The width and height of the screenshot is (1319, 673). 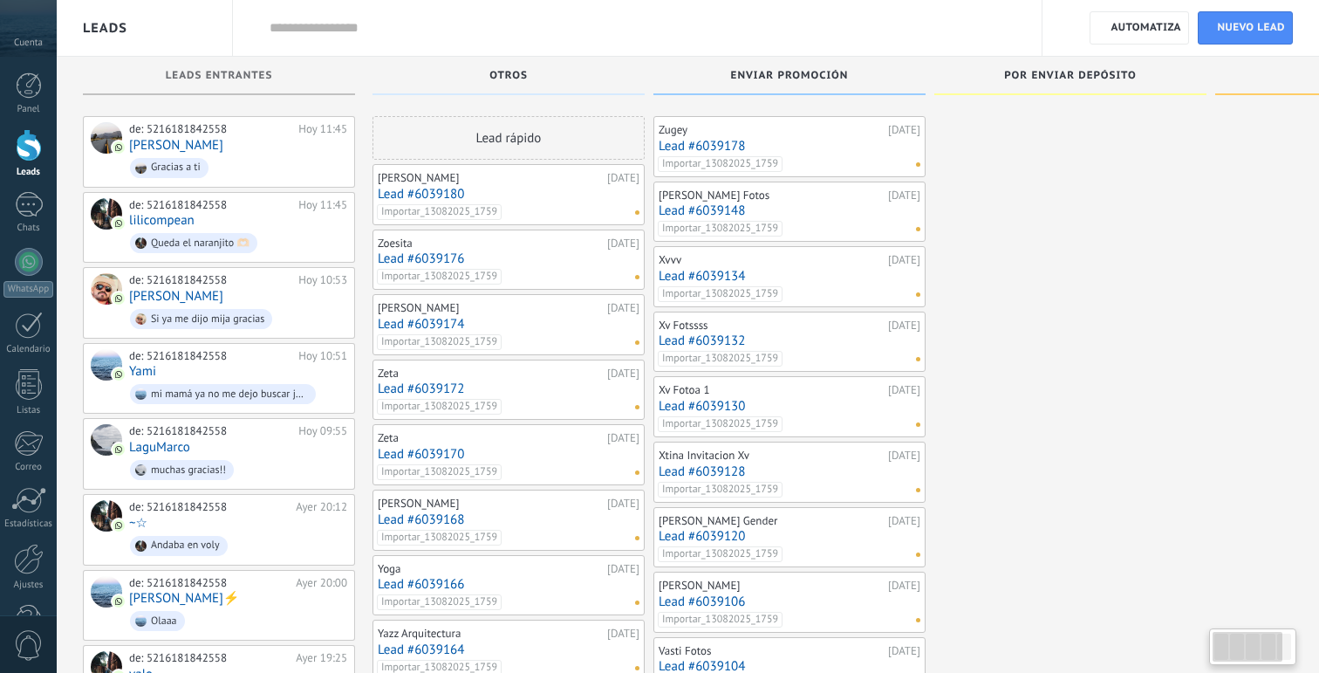 What do you see at coordinates (185, 545) in the screenshot?
I see `div: Andaba en voly` at bounding box center [185, 545].